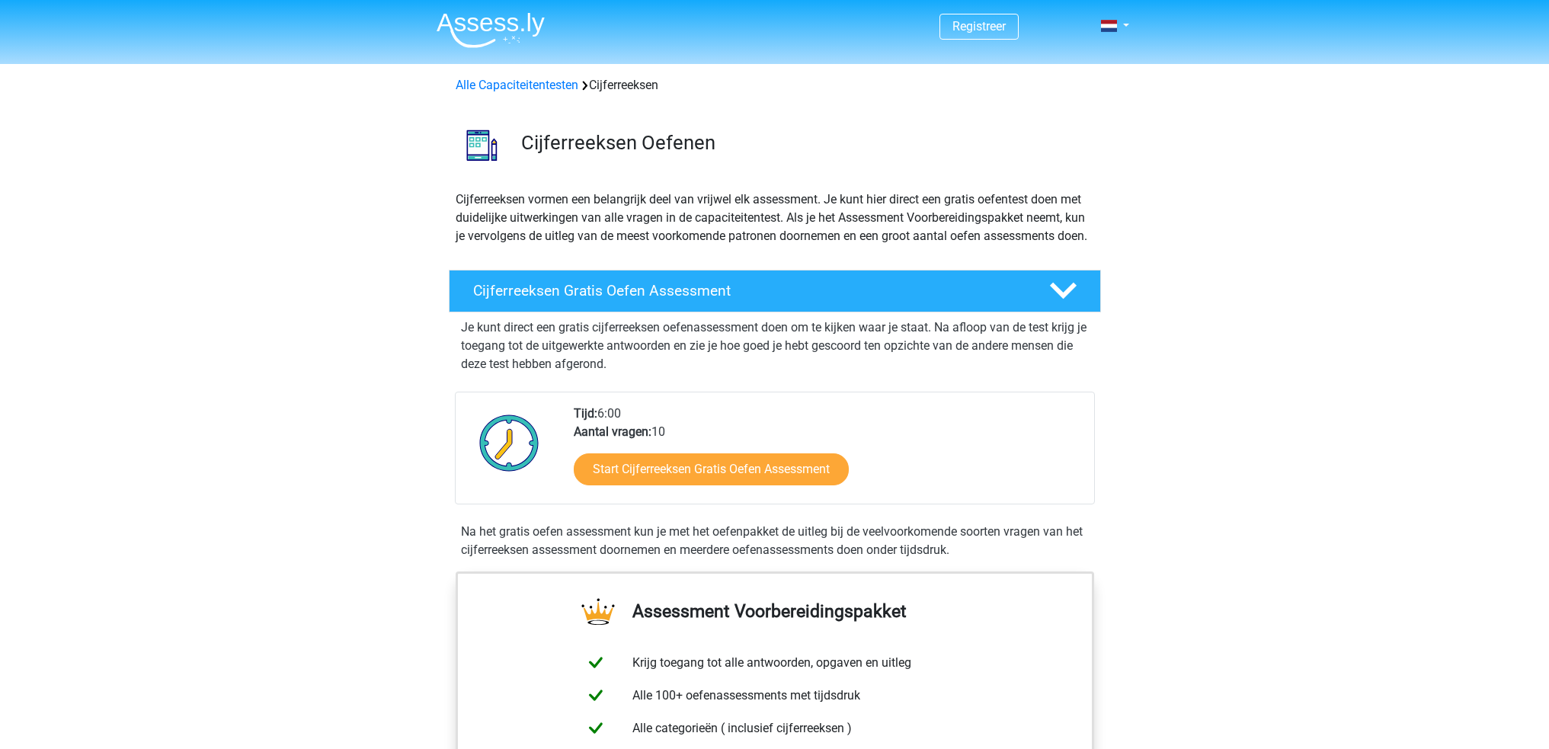 This screenshot has height=749, width=1549. Describe the element at coordinates (775, 291) in the screenshot. I see `a: Cijferreeksen Gratis Oefen Assessment` at that location.